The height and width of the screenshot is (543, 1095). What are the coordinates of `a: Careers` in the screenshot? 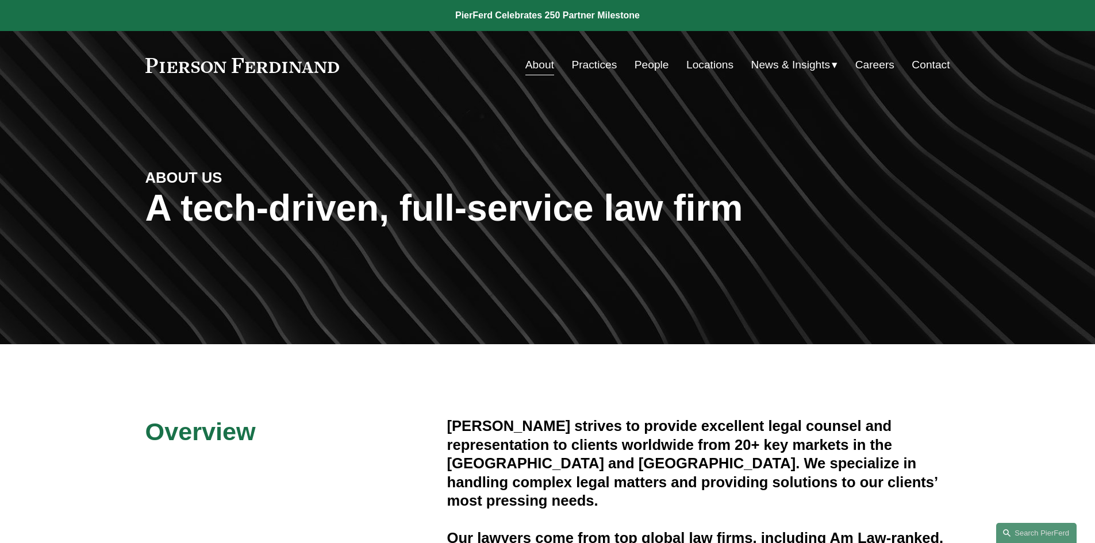 It's located at (875, 65).